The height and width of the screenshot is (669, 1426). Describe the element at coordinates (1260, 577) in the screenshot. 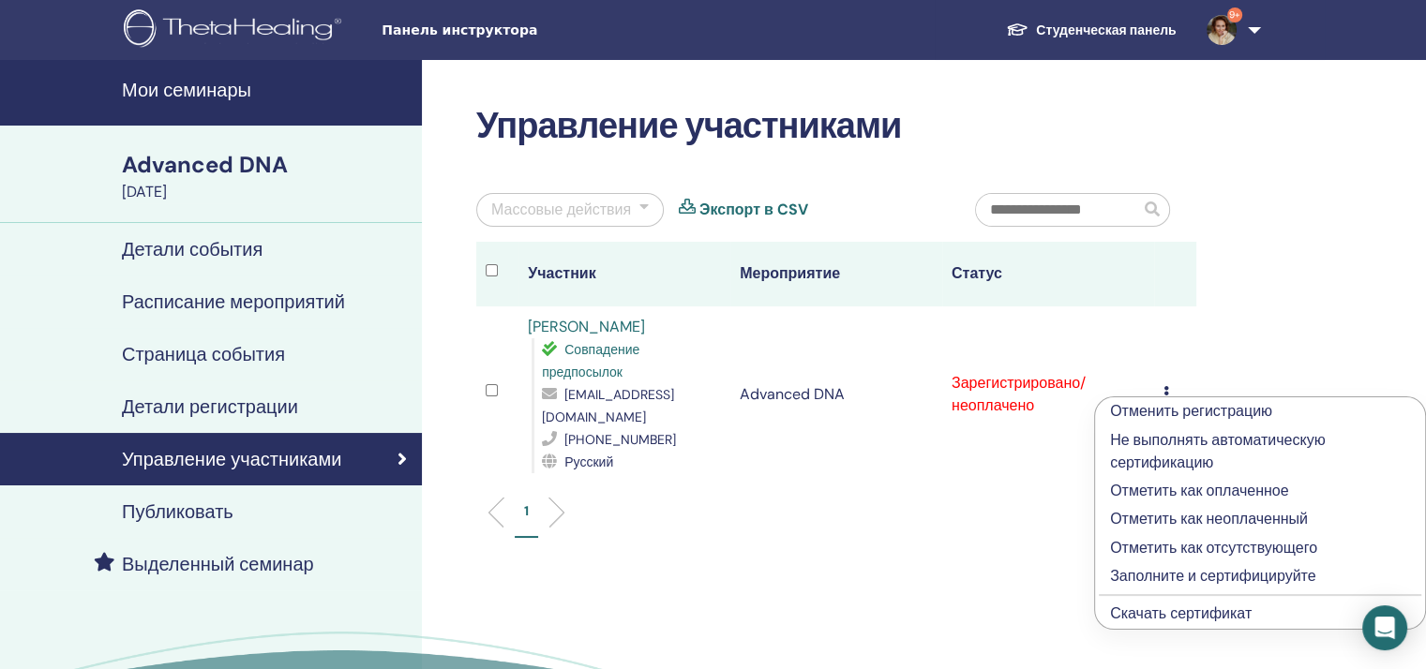

I see `p: Заполните и сертифицируйте` at that location.